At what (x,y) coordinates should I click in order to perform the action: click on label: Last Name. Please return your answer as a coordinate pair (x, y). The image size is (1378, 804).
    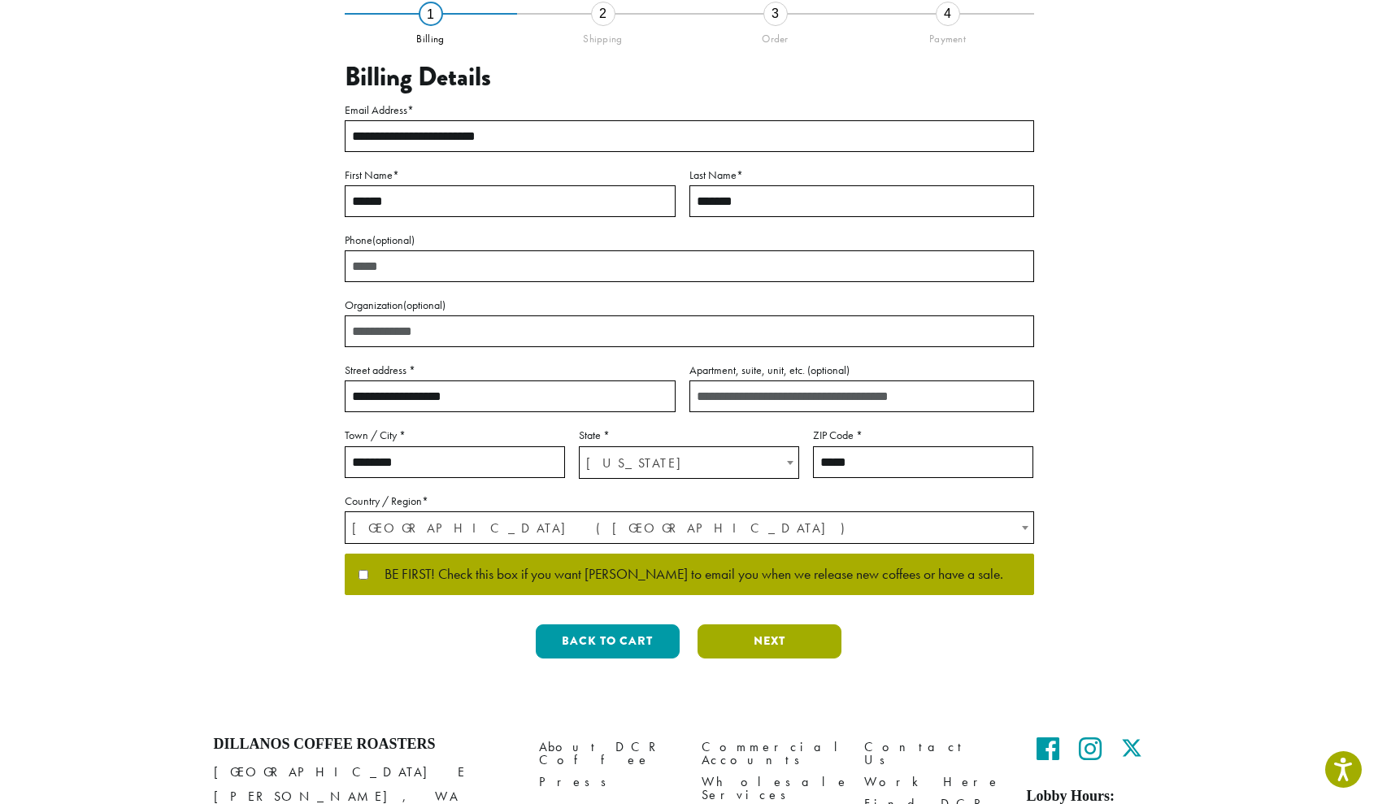
    Looking at the image, I should click on (862, 175).